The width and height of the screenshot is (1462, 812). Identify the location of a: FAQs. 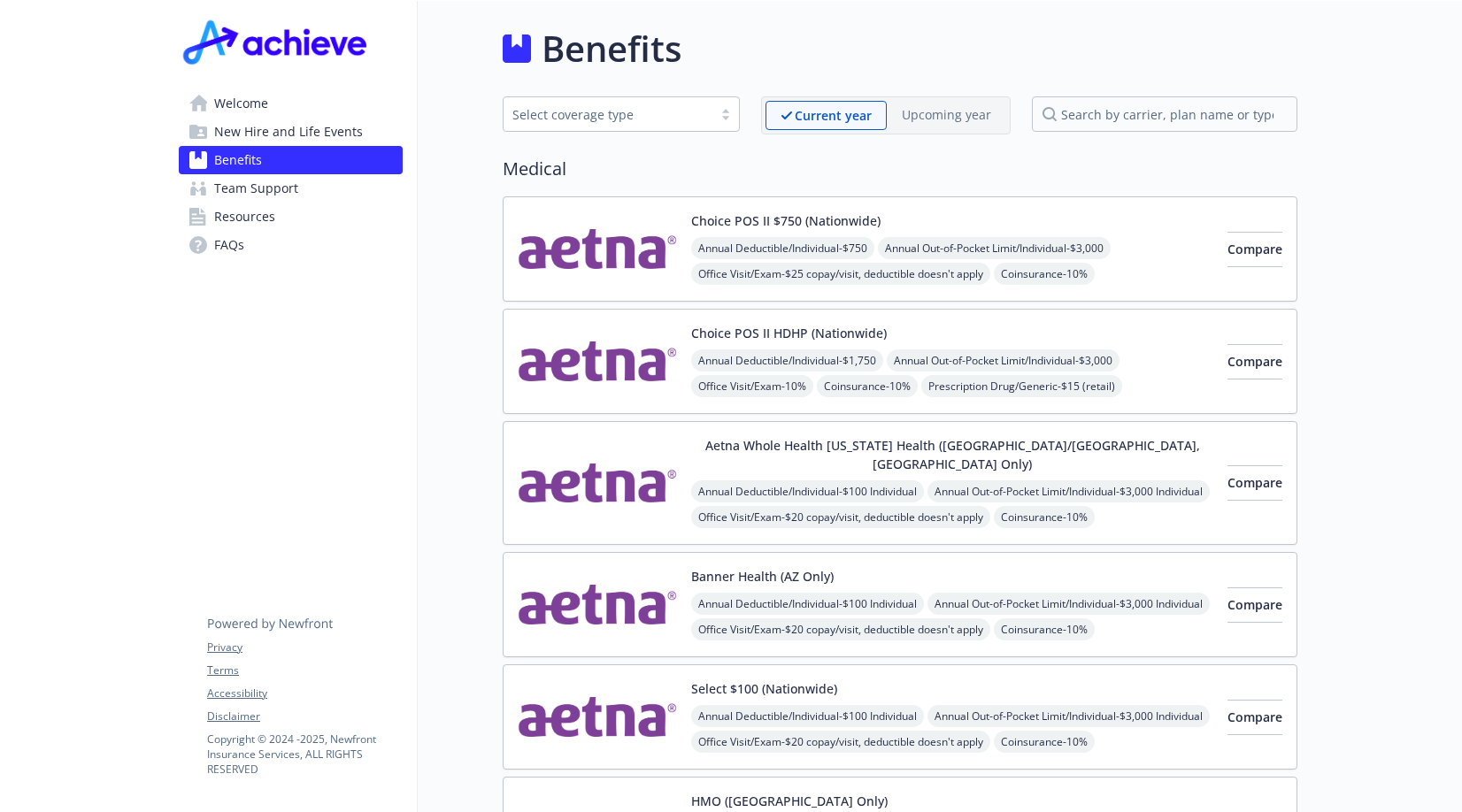
(290, 245).